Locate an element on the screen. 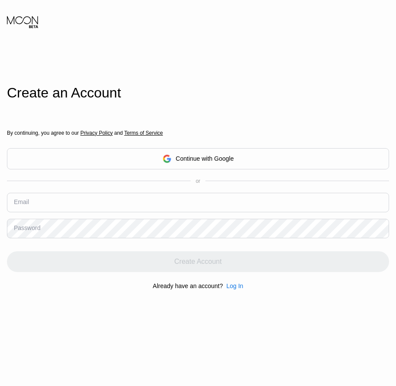 The height and width of the screenshot is (386, 396). div: By continuing, you agree to our is located at coordinates (198, 133).